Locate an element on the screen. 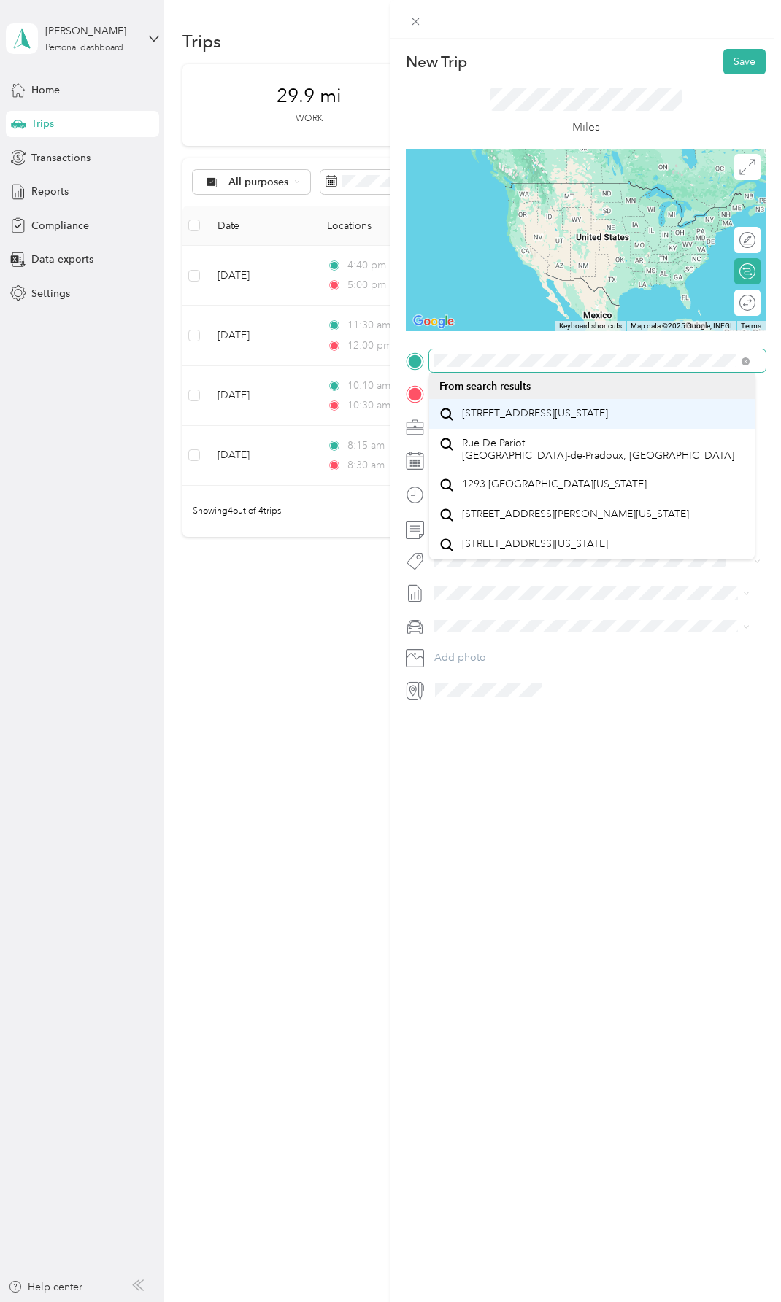  span: From search results is located at coordinates (484, 386).